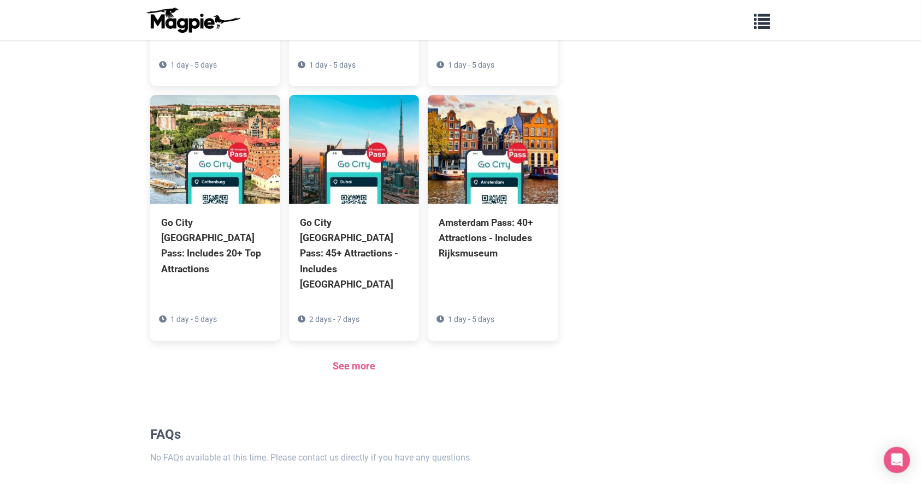 Image resolution: width=921 pixels, height=484 pixels. Describe the element at coordinates (334, 319) in the screenshot. I see `span: 2 days - 7 days` at that location.